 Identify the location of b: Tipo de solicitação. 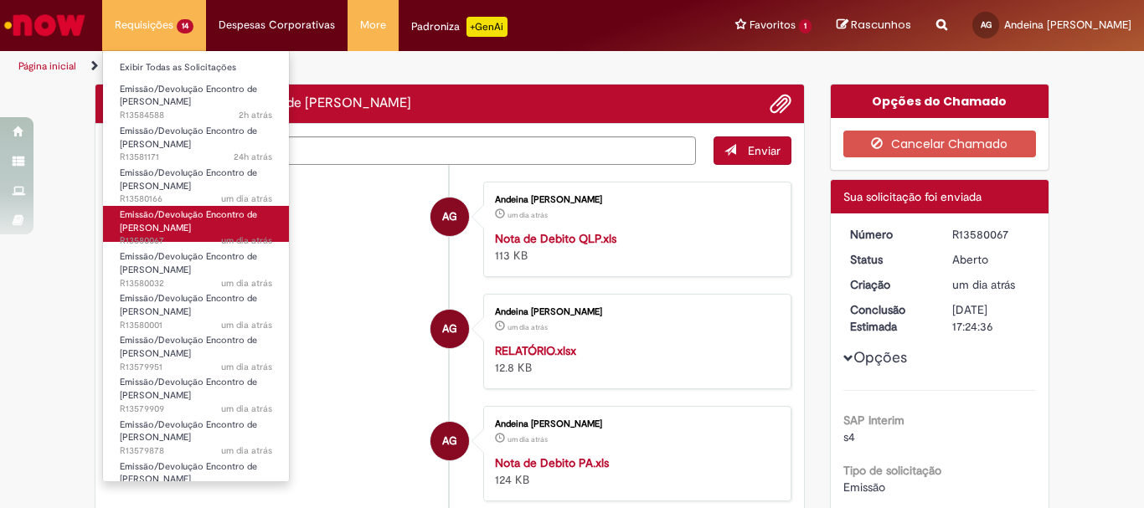
(892, 471).